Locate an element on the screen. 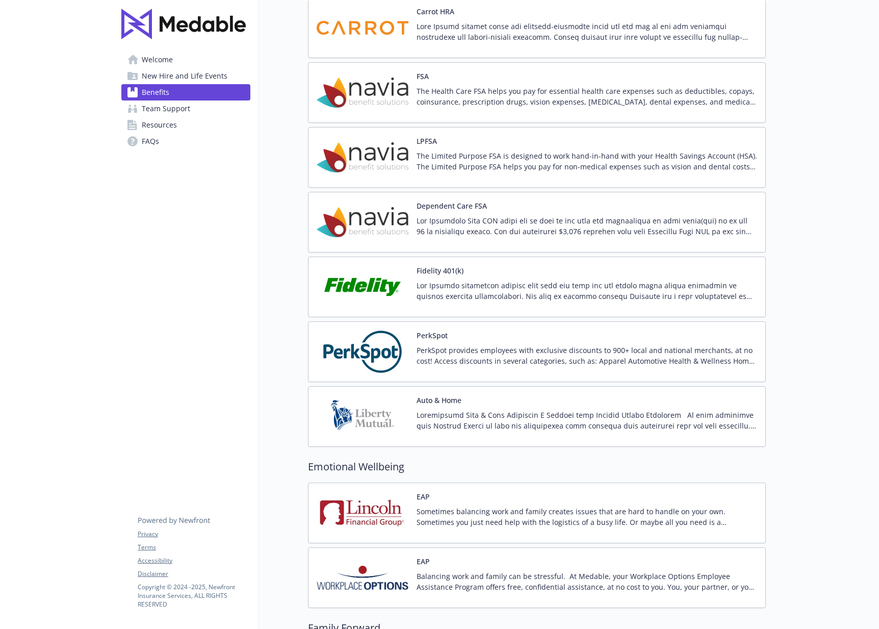 The image size is (879, 629). a: FAQs is located at coordinates (186, 141).